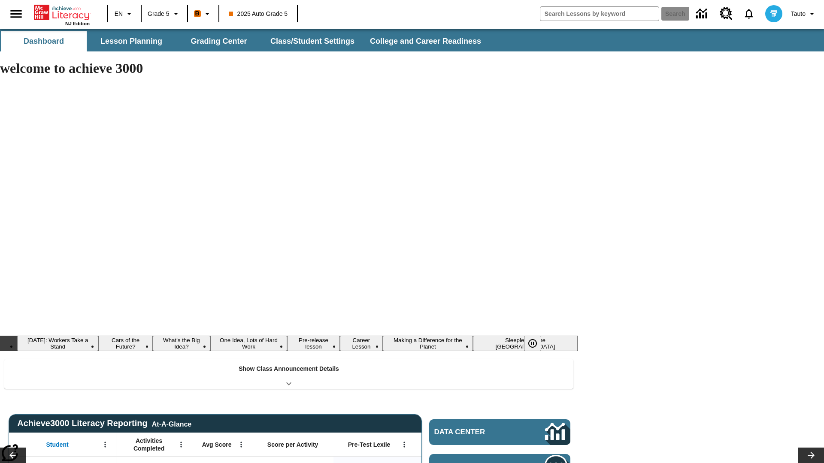 The image size is (824, 463). I want to click on div: Pause, so click(537, 344).